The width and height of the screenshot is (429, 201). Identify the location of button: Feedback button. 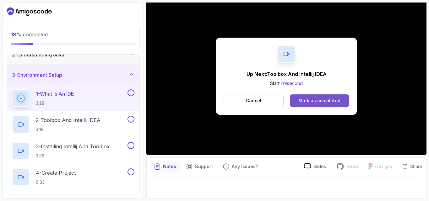
(241, 167).